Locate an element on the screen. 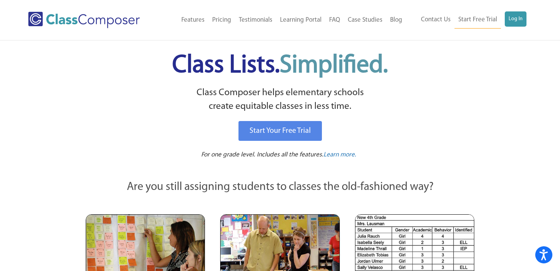  a: Start Your Free Trial is located at coordinates (280, 131).